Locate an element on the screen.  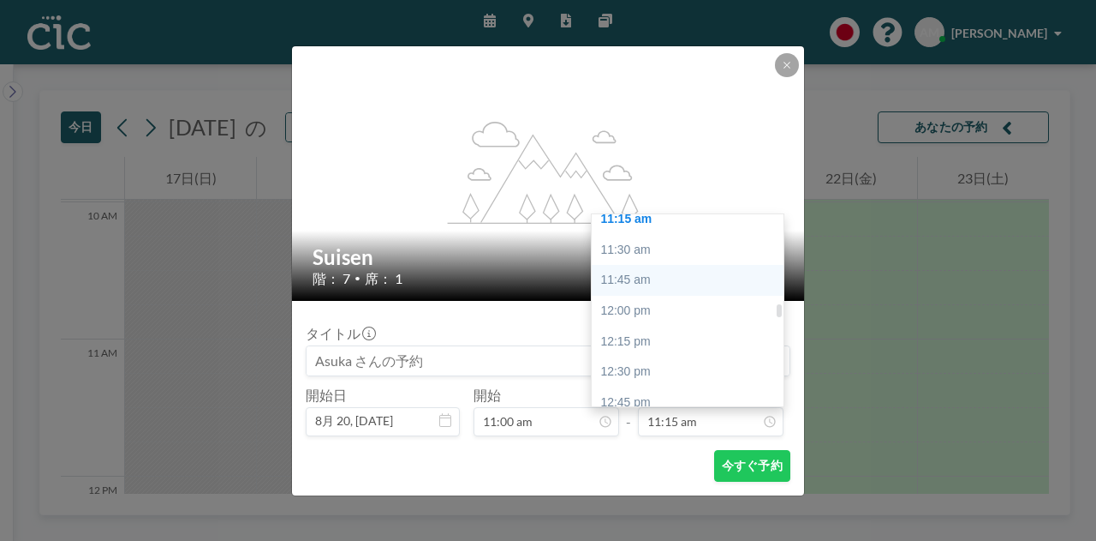
label: タイトル is located at coordinates (340, 333).